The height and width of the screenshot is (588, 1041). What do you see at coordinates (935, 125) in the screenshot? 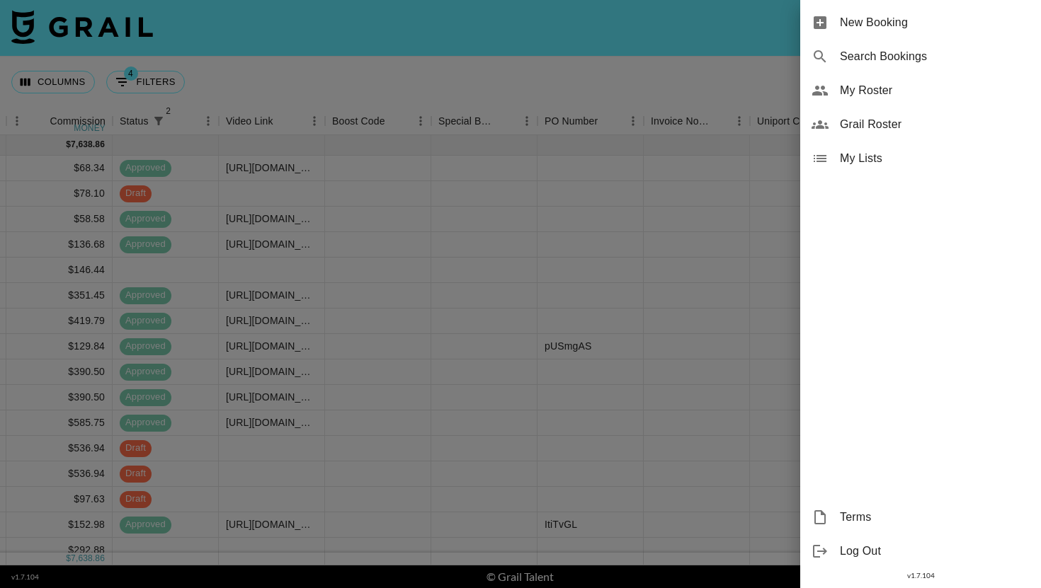
I see `span: Grail Roster` at bounding box center [935, 125].